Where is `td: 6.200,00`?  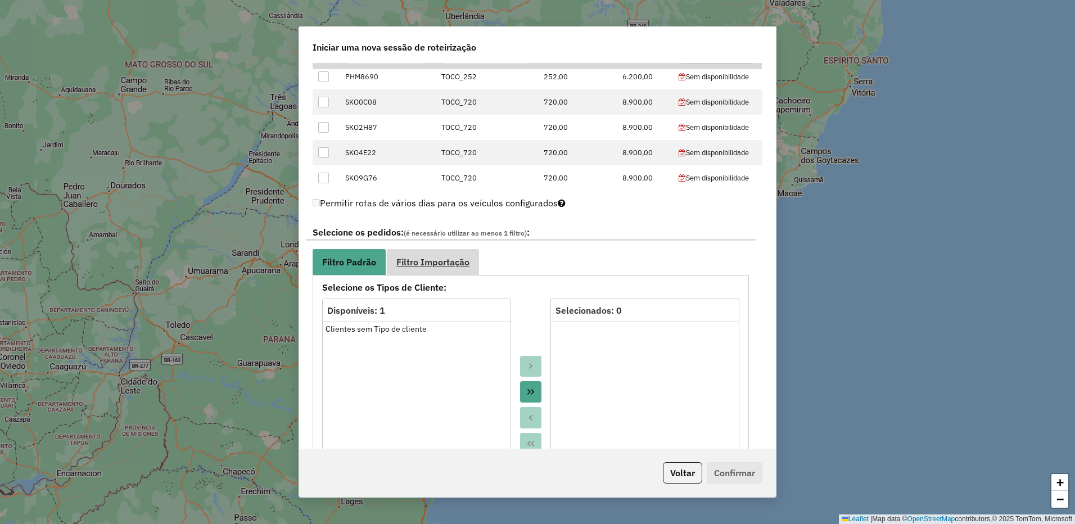 td: 6.200,00 is located at coordinates (644, 76).